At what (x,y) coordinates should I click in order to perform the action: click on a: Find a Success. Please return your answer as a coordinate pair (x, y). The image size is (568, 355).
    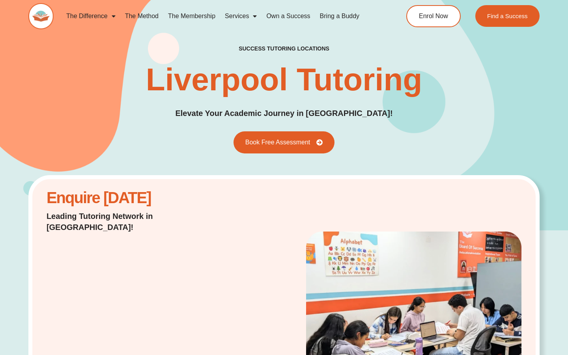
    Looking at the image, I should click on (507, 16).